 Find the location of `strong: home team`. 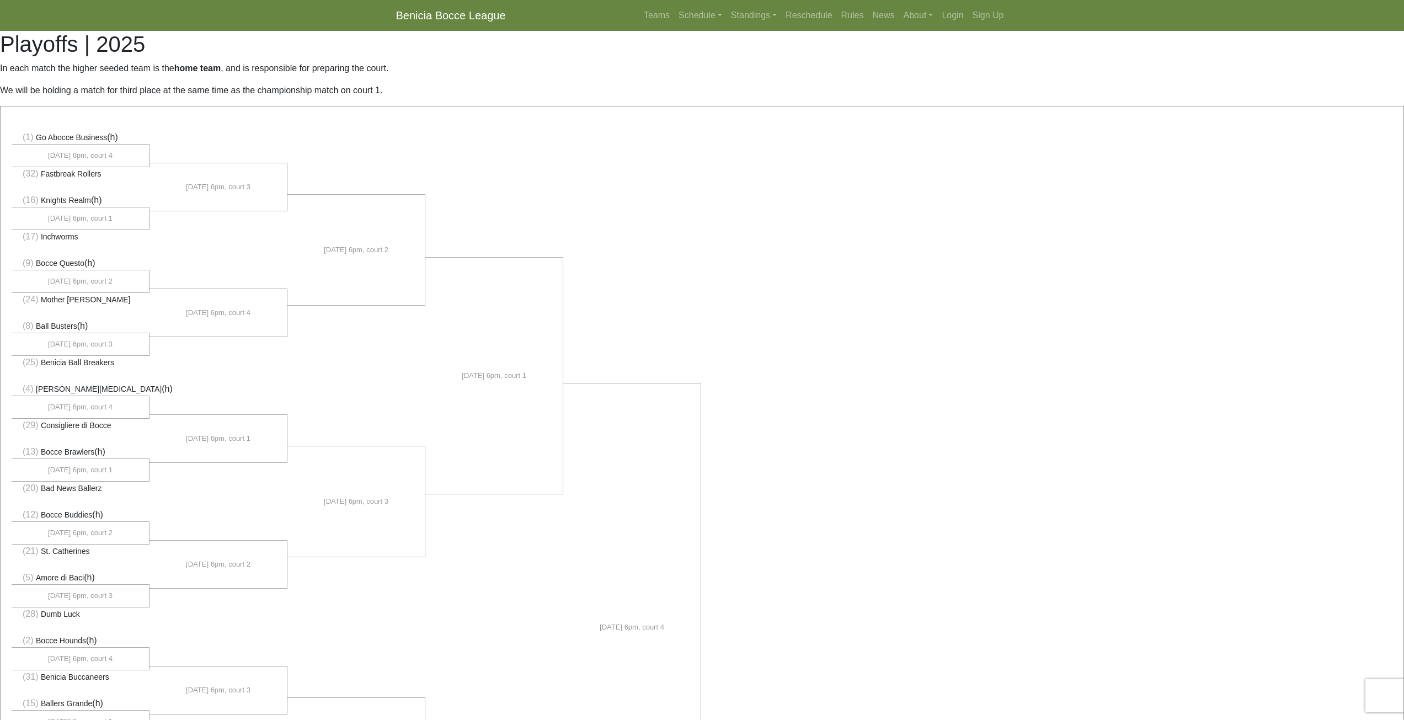

strong: home team is located at coordinates (197, 68).